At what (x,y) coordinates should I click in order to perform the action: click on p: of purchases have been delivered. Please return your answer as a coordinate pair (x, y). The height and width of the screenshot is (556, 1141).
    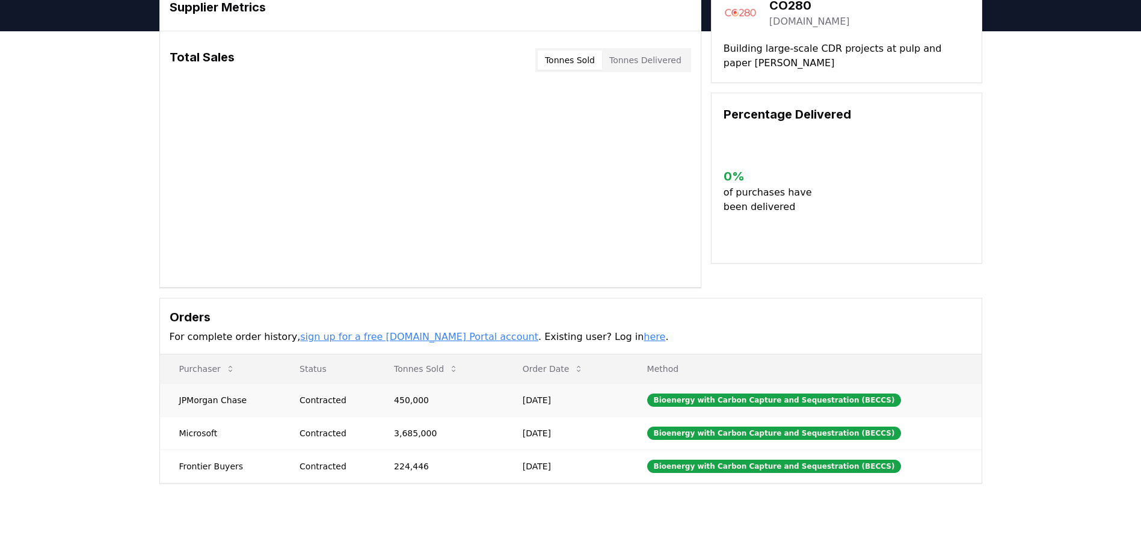
    Looking at the image, I should click on (772, 200).